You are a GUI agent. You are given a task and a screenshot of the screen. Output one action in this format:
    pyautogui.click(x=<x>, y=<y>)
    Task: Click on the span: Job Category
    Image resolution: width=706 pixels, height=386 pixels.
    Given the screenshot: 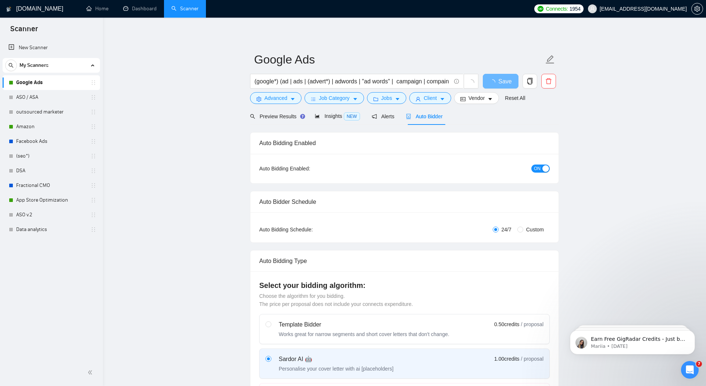 What is the action you would take?
    pyautogui.click(x=334, y=98)
    